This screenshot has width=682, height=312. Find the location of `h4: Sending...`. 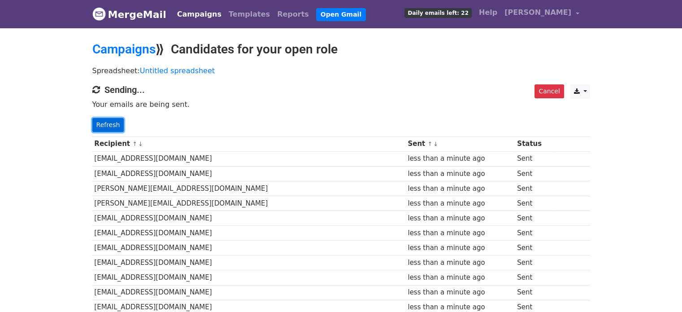

h4: Sending... is located at coordinates (341, 90).